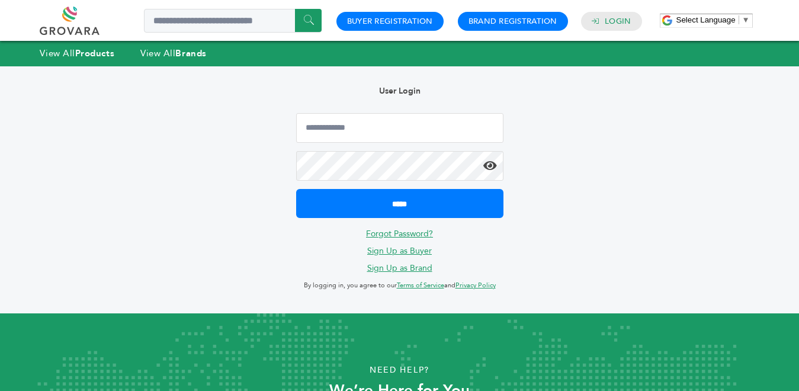 This screenshot has height=391, width=799. Describe the element at coordinates (400, 128) in the screenshot. I see `input: Email Address` at that location.